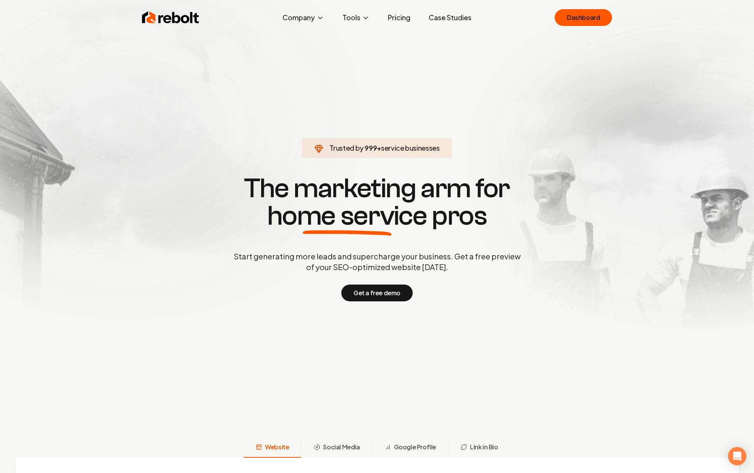 The width and height of the screenshot is (754, 473). Describe the element at coordinates (484, 447) in the screenshot. I see `span: Link in Bio` at that location.